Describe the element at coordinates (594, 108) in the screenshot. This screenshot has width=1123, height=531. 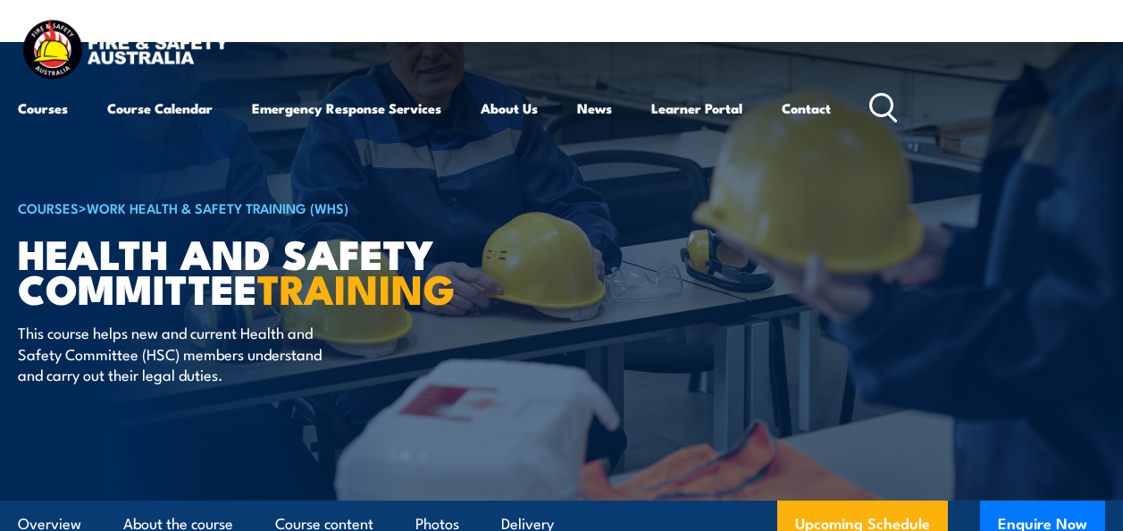
I see `a: News` at that location.